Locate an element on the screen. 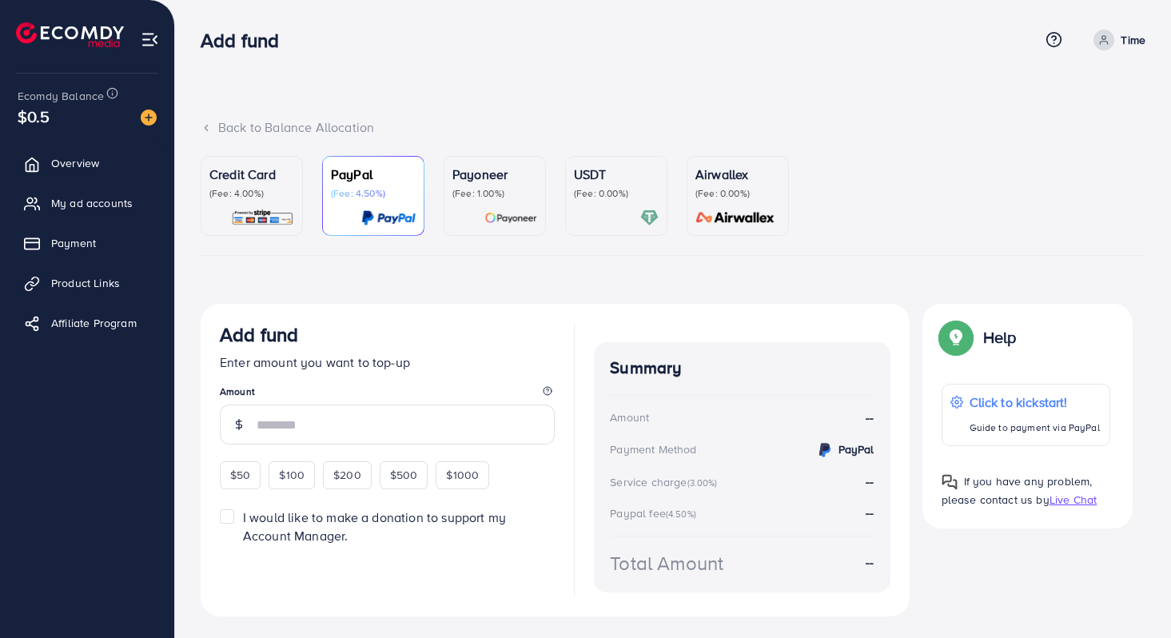 The width and height of the screenshot is (1171, 638). p: Help is located at coordinates (1000, 337).